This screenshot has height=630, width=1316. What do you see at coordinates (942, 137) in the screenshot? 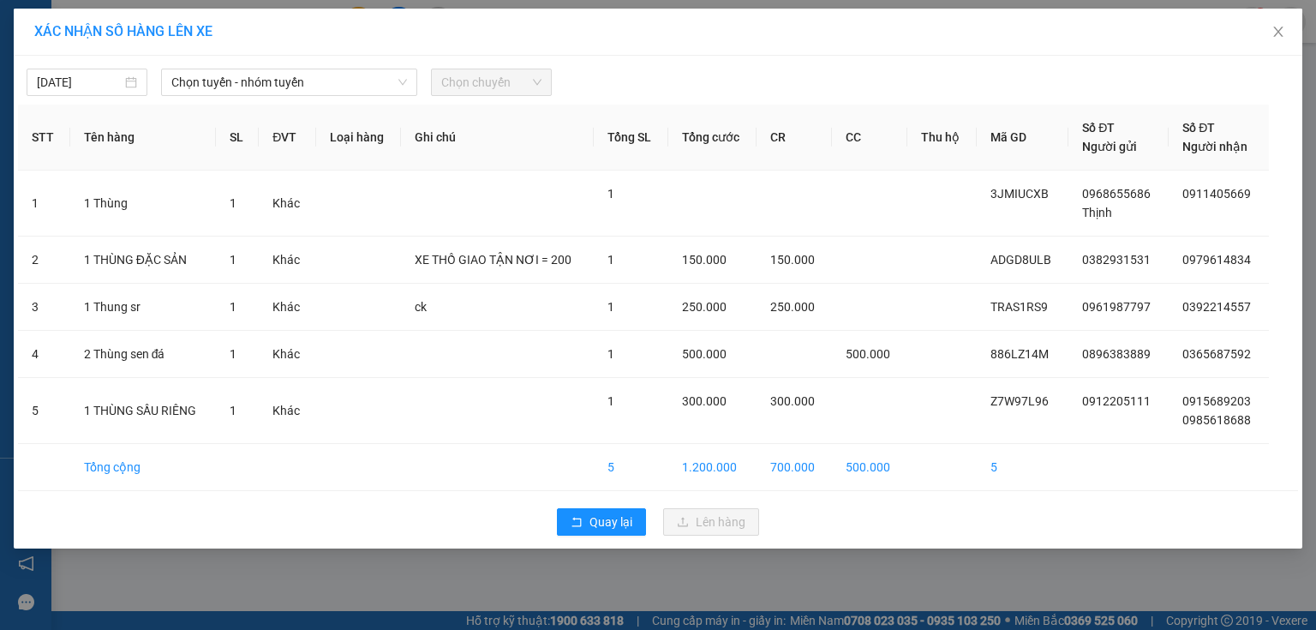
I see `th: Thu hộ` at bounding box center [942, 137].